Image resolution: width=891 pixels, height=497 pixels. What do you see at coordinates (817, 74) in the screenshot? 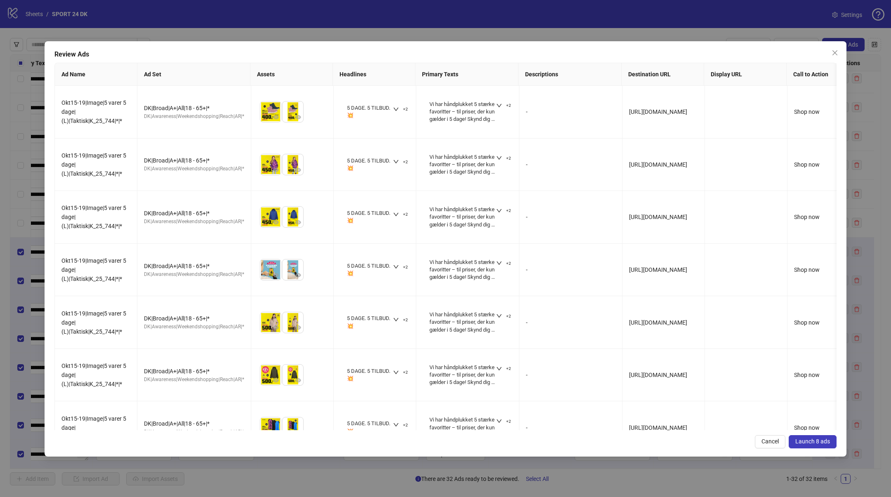
I see `th: Call to Action` at bounding box center [817, 74].